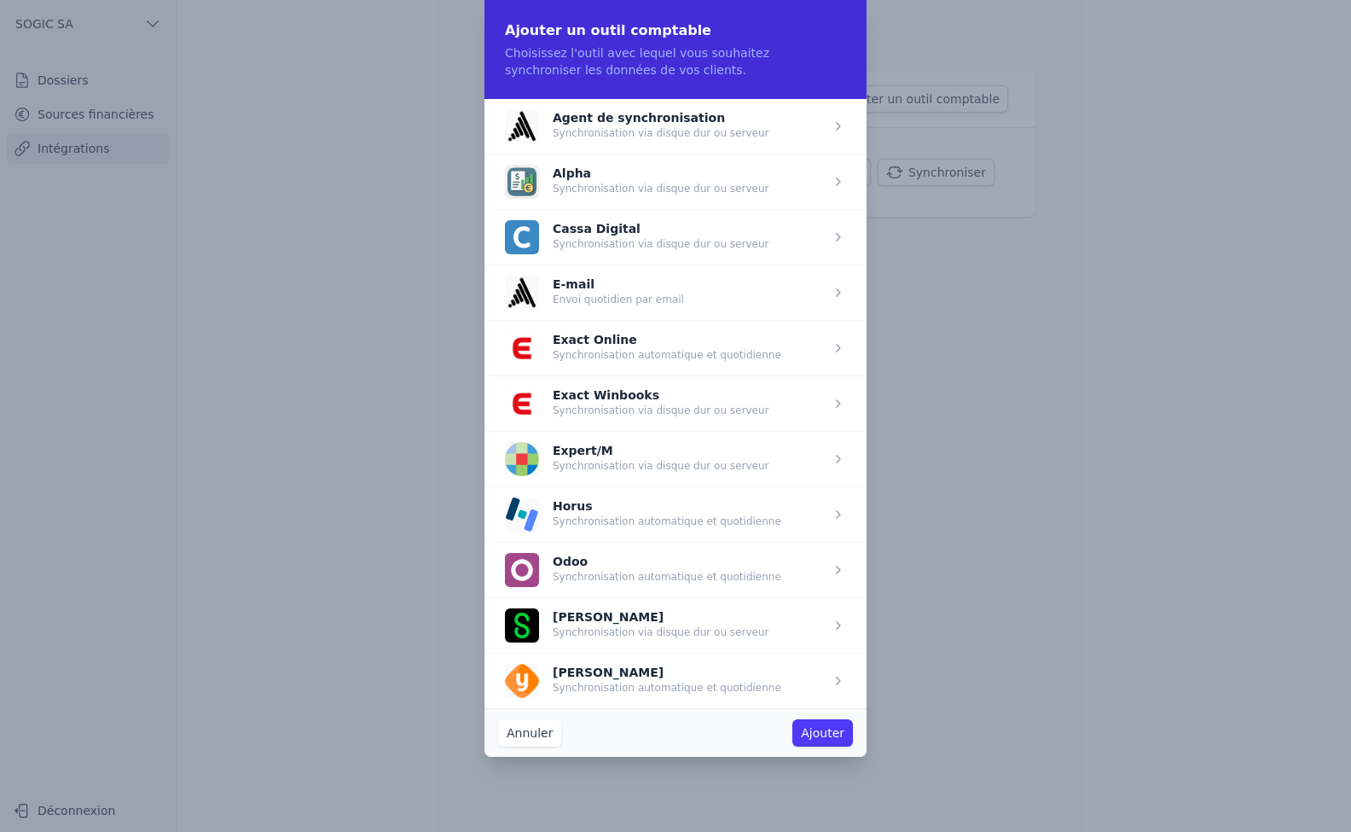  What do you see at coordinates (667, 561) in the screenshot?
I see `p: Odoo` at bounding box center [667, 561].